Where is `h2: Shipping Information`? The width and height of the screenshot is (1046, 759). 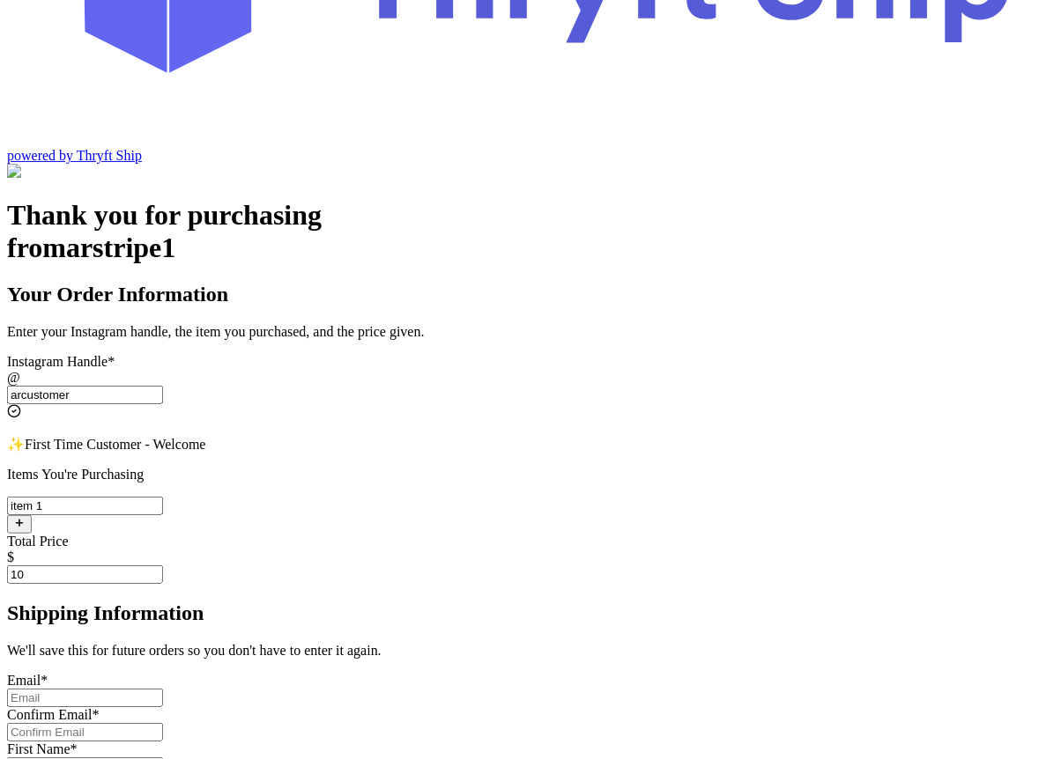
h2: Shipping Information is located at coordinates (522, 613).